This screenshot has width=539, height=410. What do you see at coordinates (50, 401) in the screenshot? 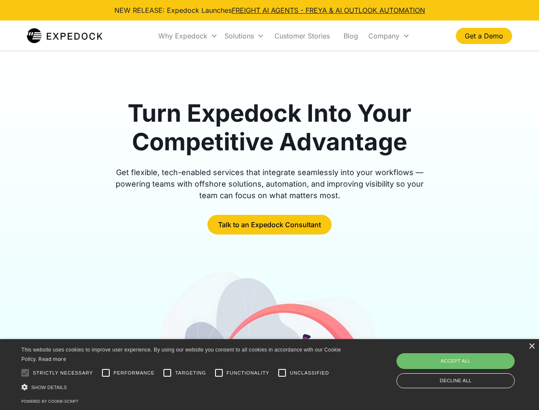
I see `a: Powered by cookie-script` at bounding box center [50, 401].